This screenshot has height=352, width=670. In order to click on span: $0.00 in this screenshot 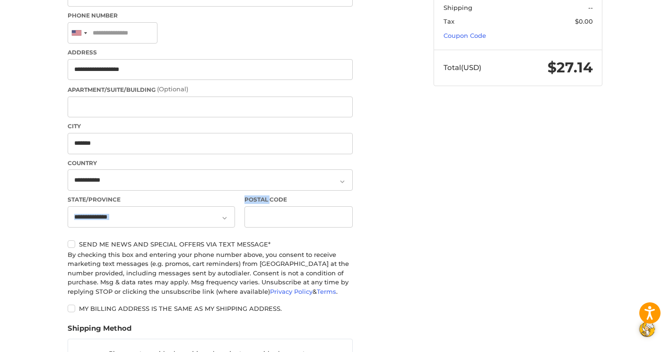, I will do `click(584, 21)`.